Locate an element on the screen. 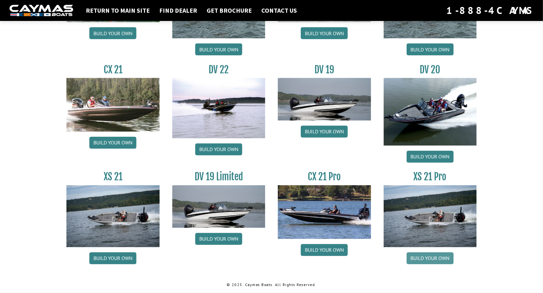 The image size is (543, 293). h3: XS 21 Pro is located at coordinates (430, 177).